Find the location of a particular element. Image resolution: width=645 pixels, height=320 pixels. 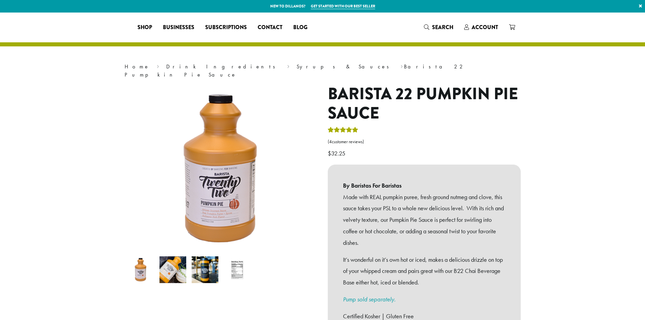

h1: Barista 22 Pumpkin Pie Sauce is located at coordinates (425, 104).